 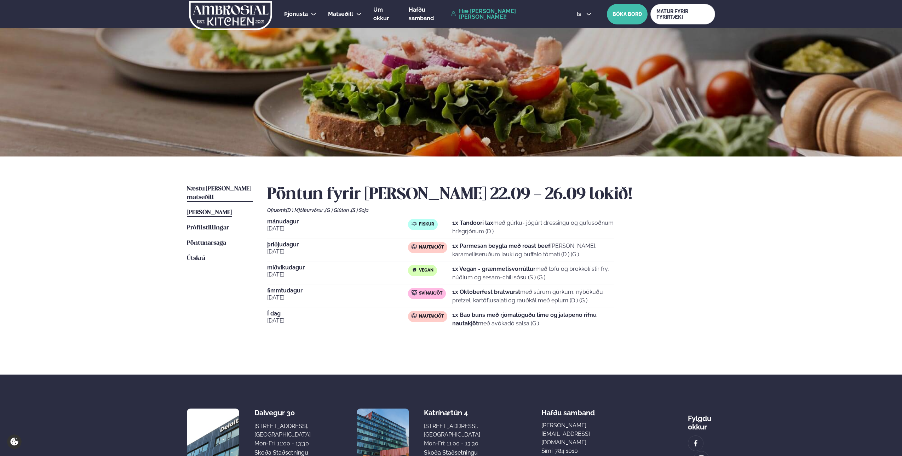 What do you see at coordinates (683, 14) in the screenshot?
I see `a: MATUR FYRIR FYRIRTÆKI` at bounding box center [683, 14].